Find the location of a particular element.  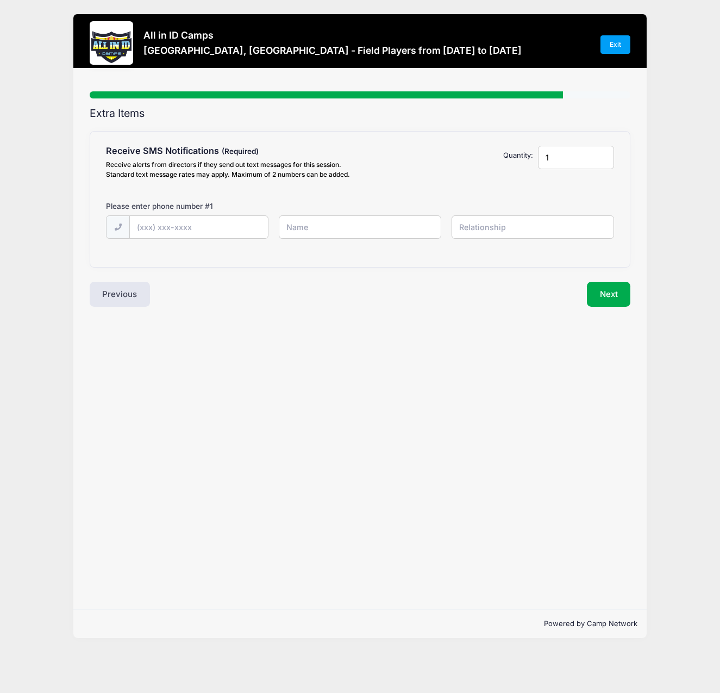

h2: Extra Items is located at coordinates (360, 113).